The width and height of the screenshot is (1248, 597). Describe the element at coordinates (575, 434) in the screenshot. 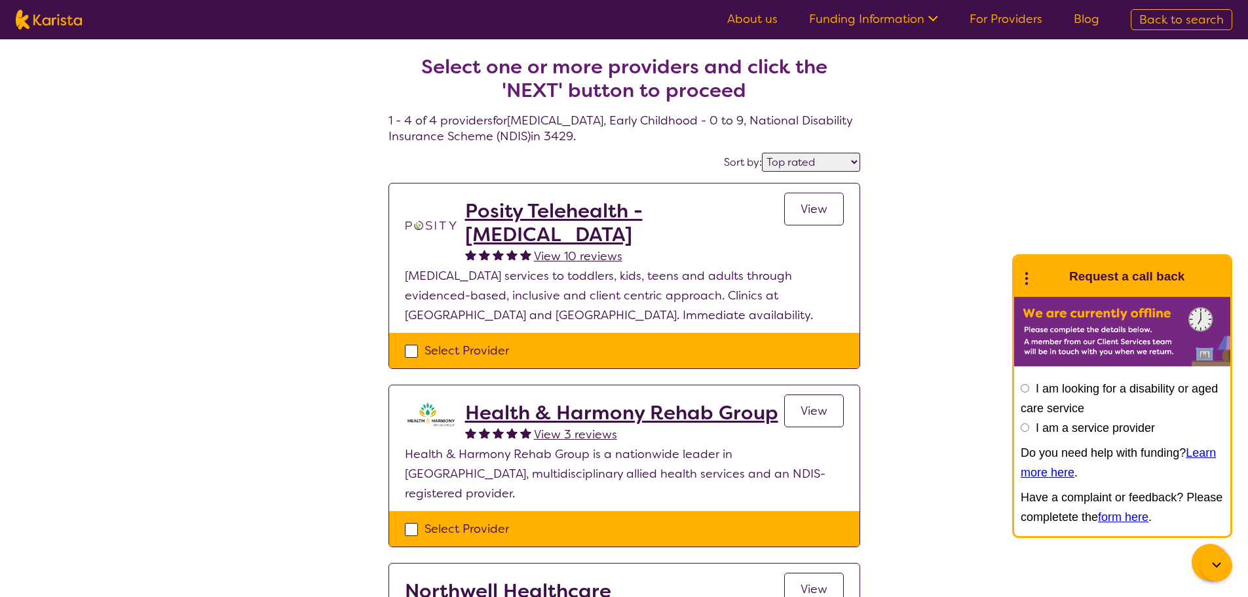

I see `a: View 3 reviews` at that location.